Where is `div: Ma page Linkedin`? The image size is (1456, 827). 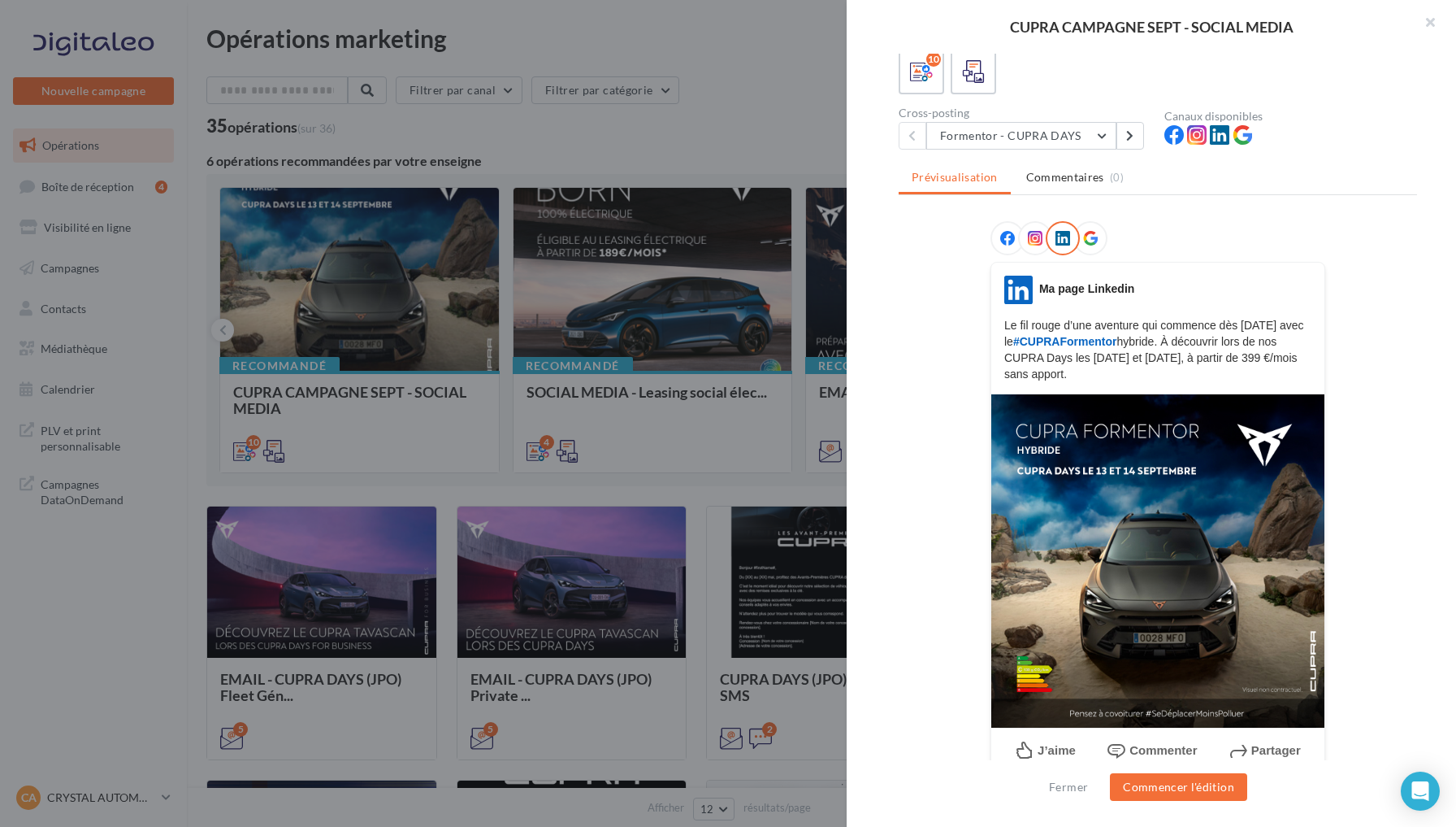
div: Ma page Linkedin is located at coordinates (1086, 288).